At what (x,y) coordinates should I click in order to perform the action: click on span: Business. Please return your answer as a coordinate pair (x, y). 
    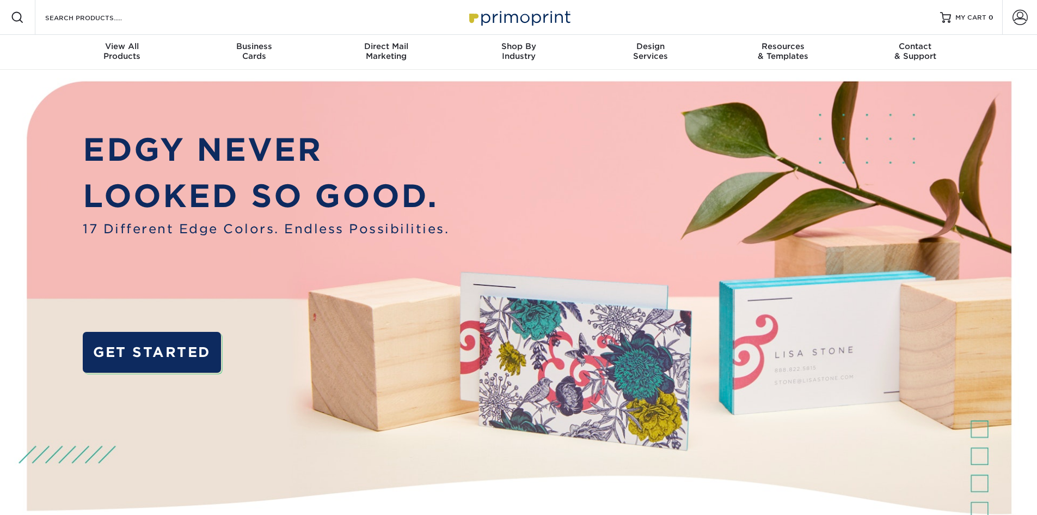
    Looking at the image, I should click on (254, 46).